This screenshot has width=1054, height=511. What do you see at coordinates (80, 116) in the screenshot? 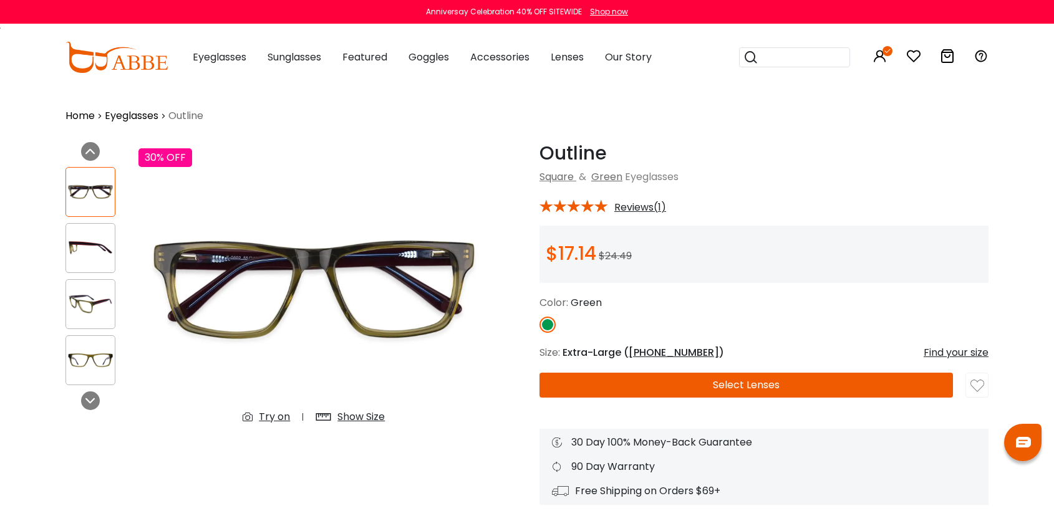
I see `a: Home` at bounding box center [80, 116].